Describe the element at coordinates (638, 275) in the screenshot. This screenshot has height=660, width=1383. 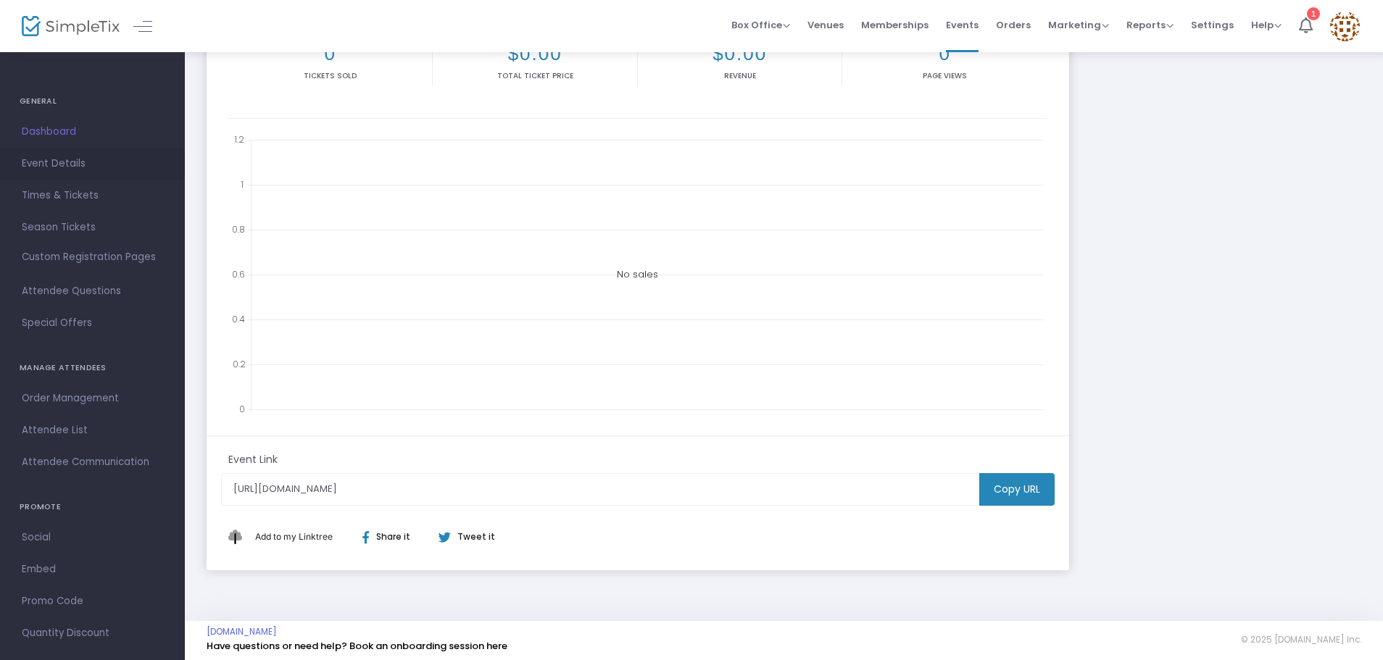
I see `div: No sales` at that location.